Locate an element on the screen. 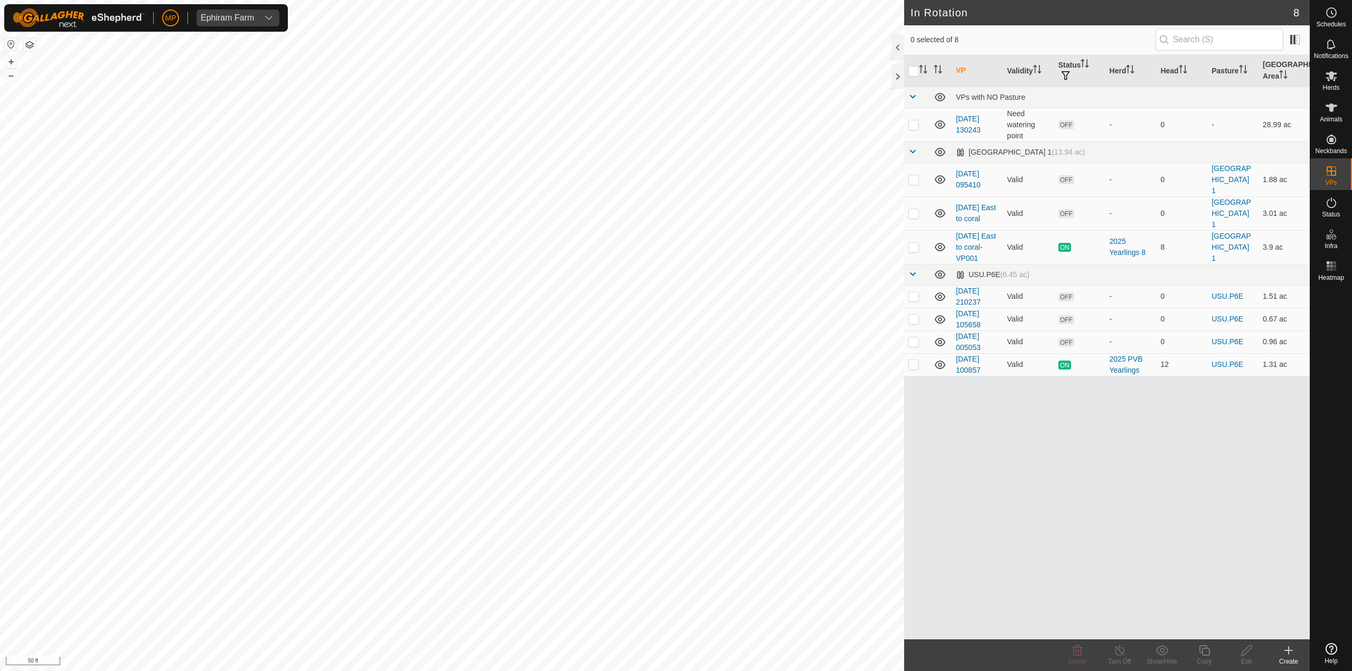 This screenshot has width=1352, height=671. span: Animals is located at coordinates (1331, 119).